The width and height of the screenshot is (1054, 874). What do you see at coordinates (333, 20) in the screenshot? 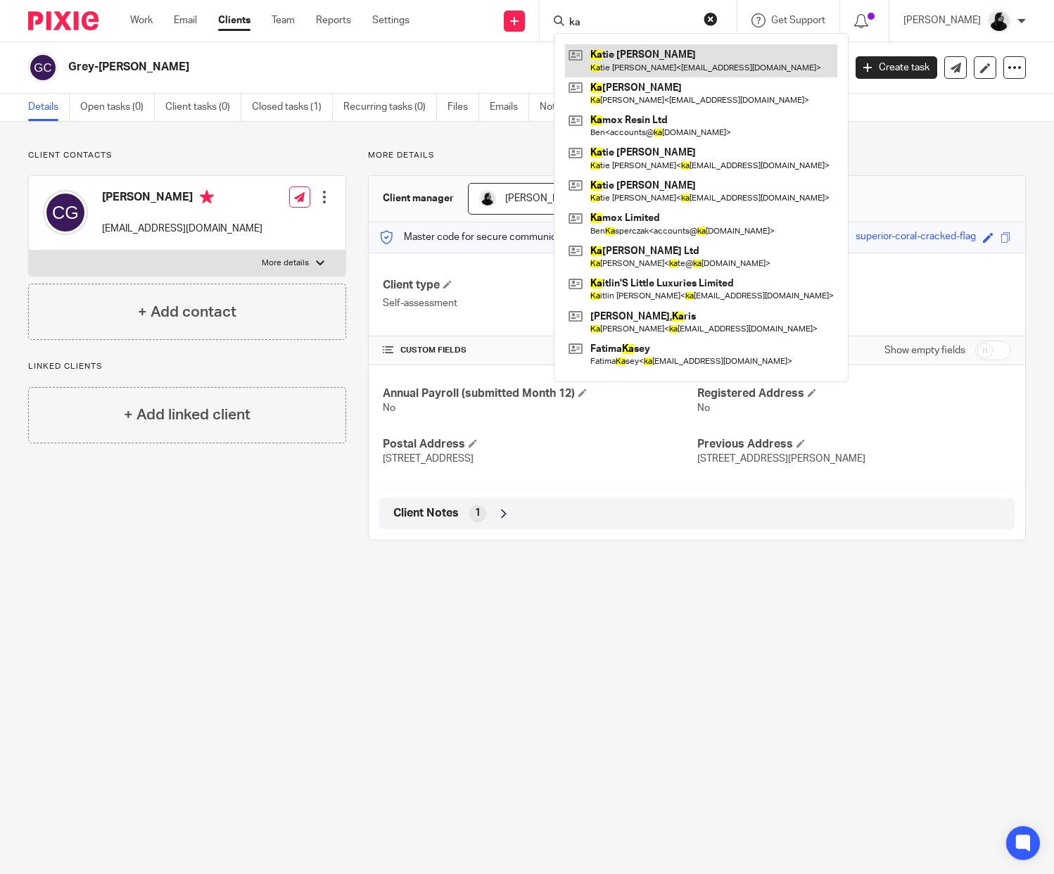
I see `a: Reports` at bounding box center [333, 20].